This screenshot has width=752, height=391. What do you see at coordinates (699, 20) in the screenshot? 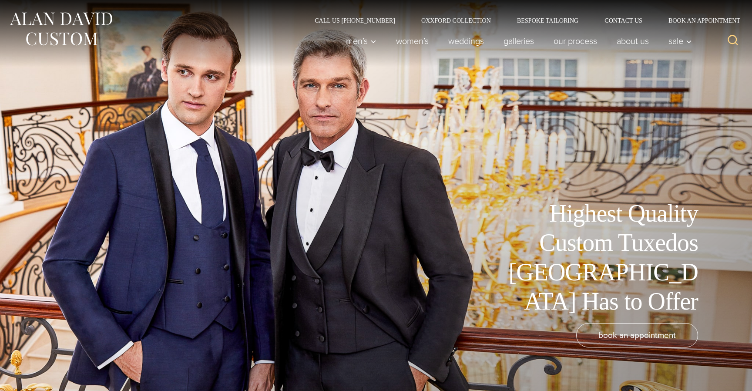
I see `a: Book an Appointment` at bounding box center [699, 20].